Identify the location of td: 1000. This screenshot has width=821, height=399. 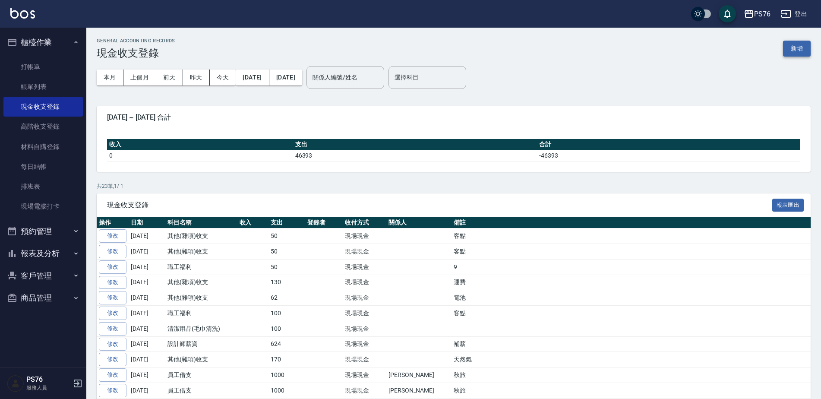
(287, 390).